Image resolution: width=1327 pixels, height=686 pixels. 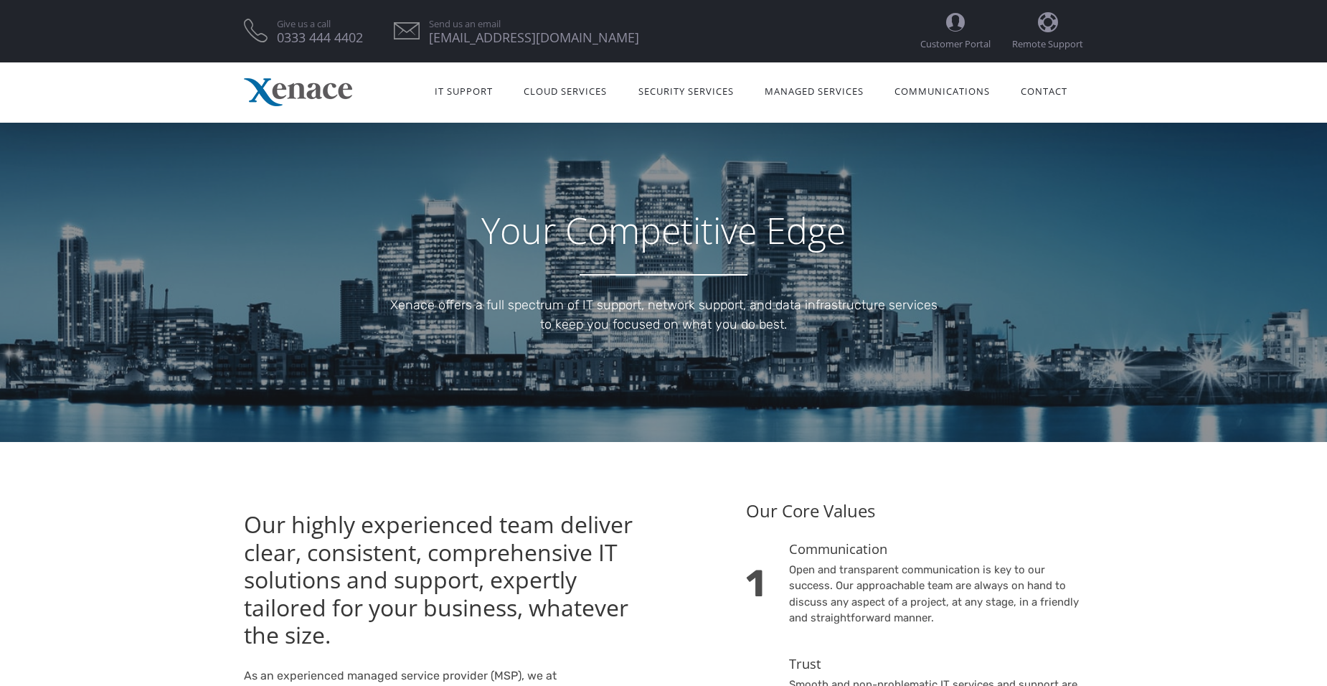 I want to click on span: 0333 444 4402, so click(x=320, y=37).